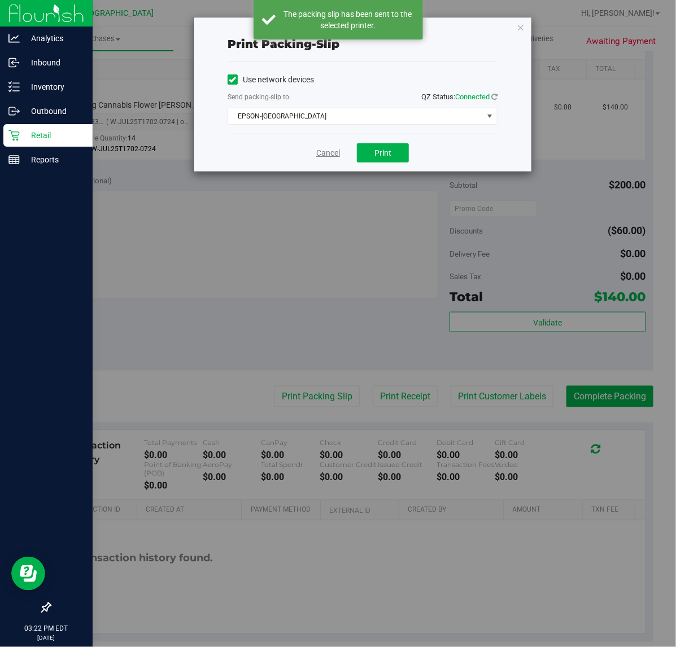 The height and width of the screenshot is (647, 676). Describe the element at coordinates (459, 97) in the screenshot. I see `span: QZ Status:` at that location.